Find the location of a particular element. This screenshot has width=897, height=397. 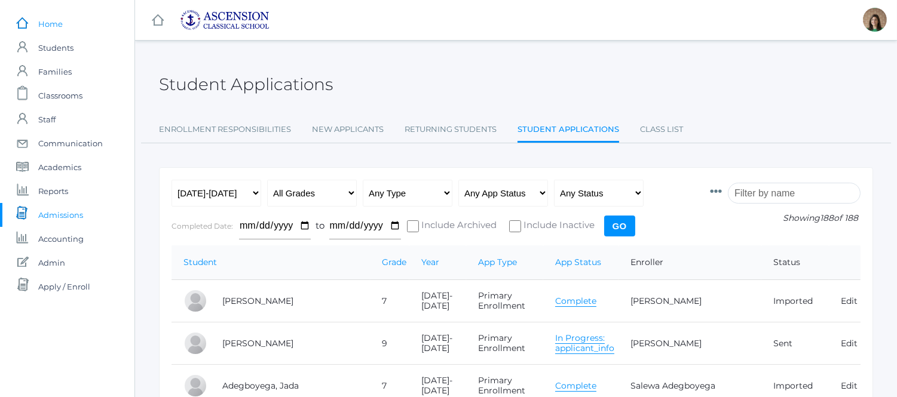

input: Filter by name is located at coordinates (794, 193).